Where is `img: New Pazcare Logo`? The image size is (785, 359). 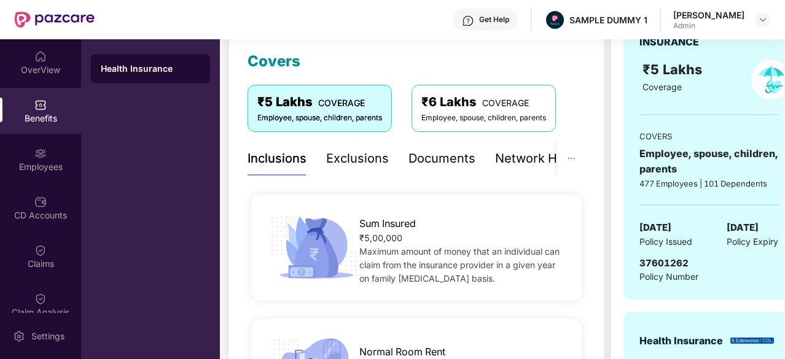 img: New Pazcare Logo is located at coordinates (55, 20).